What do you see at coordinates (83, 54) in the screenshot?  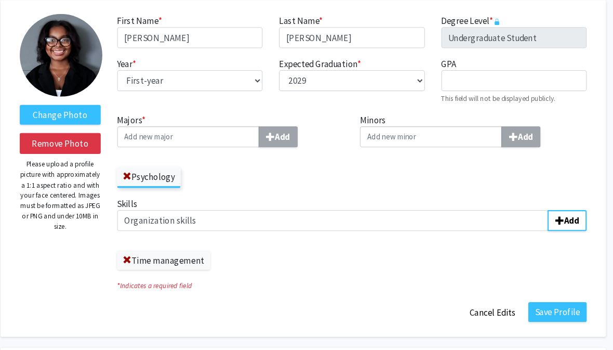 I see `img: Profile Picture` at bounding box center [83, 54].